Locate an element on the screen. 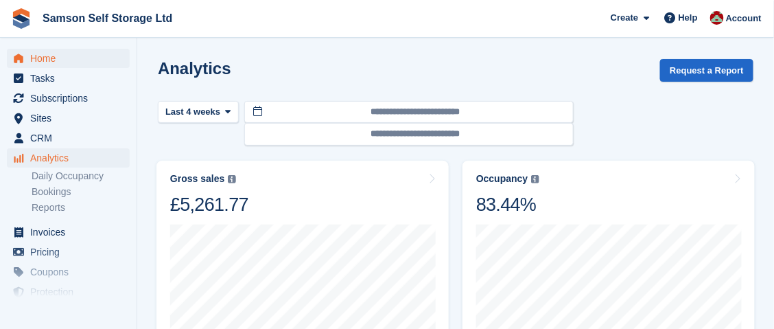  img: Ian is located at coordinates (717, 18).